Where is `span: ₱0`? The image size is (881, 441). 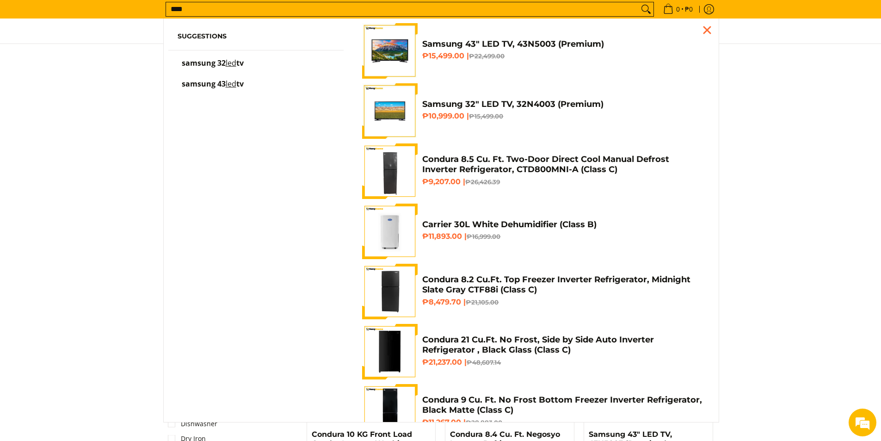 span: ₱0 is located at coordinates (688, 9).